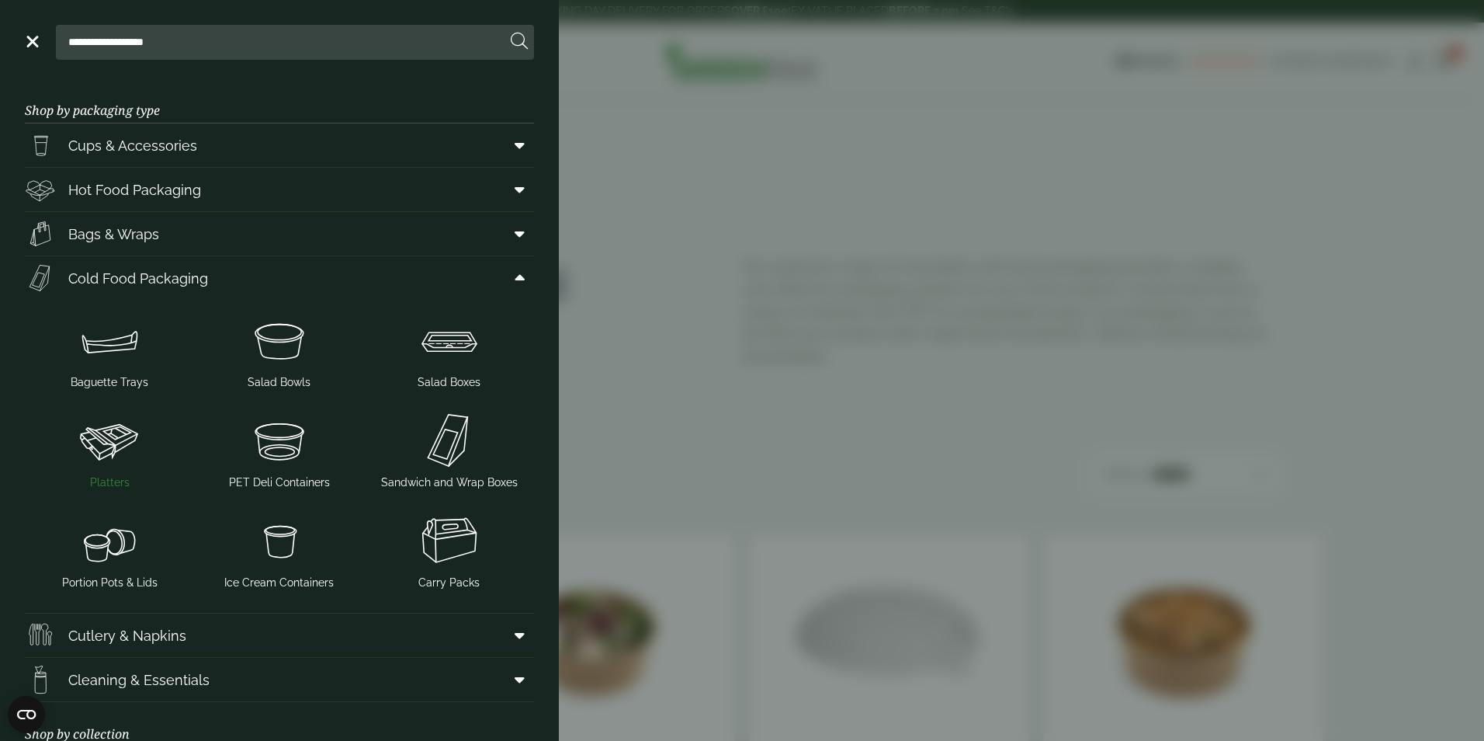  Describe the element at coordinates (279, 635) in the screenshot. I see `a: Cutlery & Napkins` at that location.